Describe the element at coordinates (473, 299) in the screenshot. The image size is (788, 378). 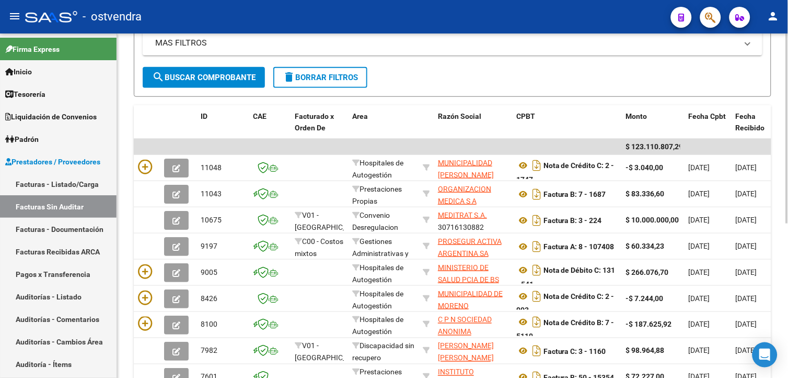
I see `div: 33999001179` at that location.